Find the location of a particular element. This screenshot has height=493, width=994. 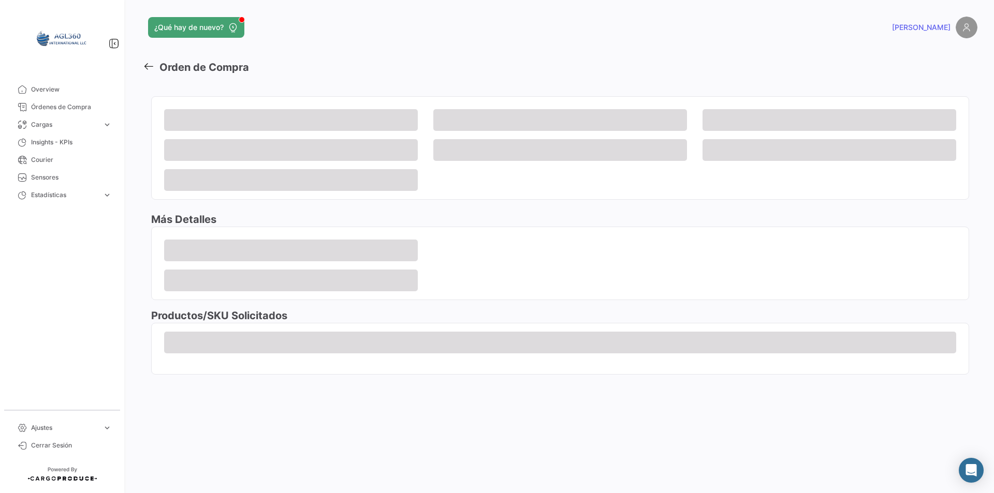

h3: Más Detalles is located at coordinates (560, 219).